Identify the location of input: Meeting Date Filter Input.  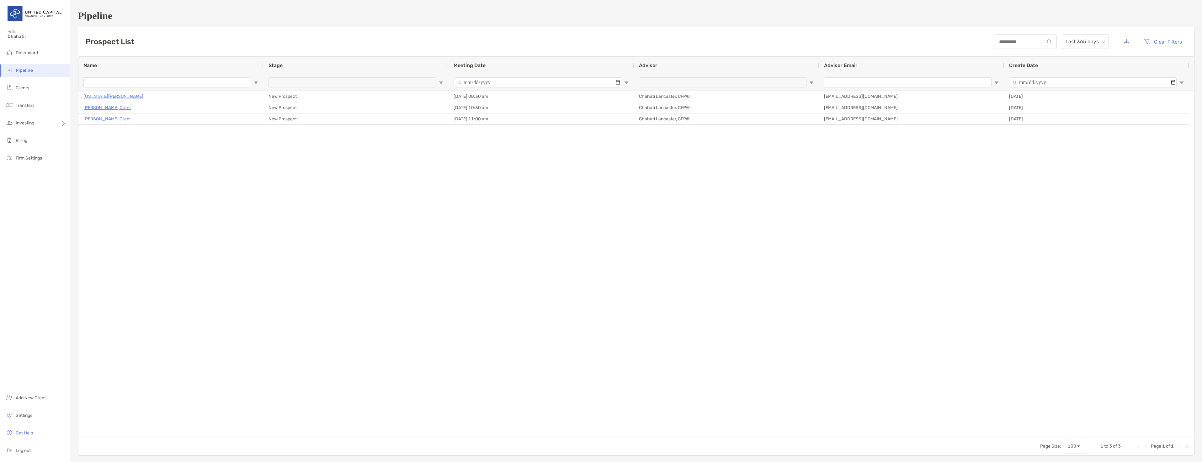
(537, 83).